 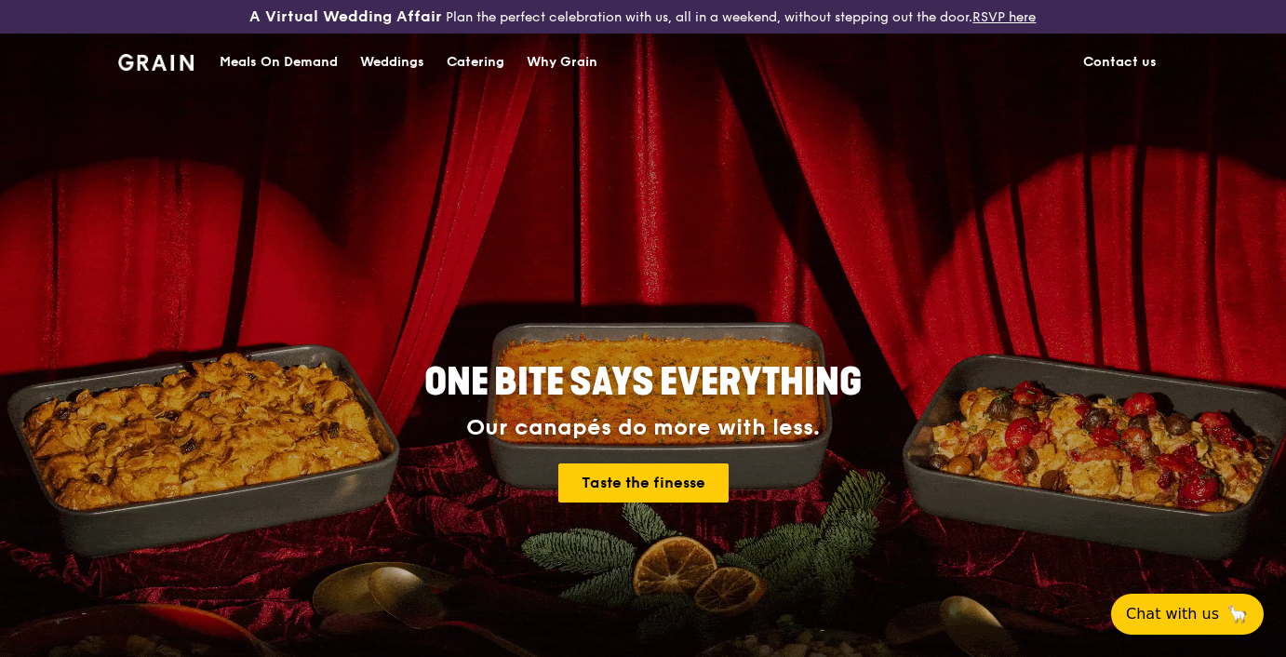 I want to click on span: Chat with us, so click(x=1173, y=614).